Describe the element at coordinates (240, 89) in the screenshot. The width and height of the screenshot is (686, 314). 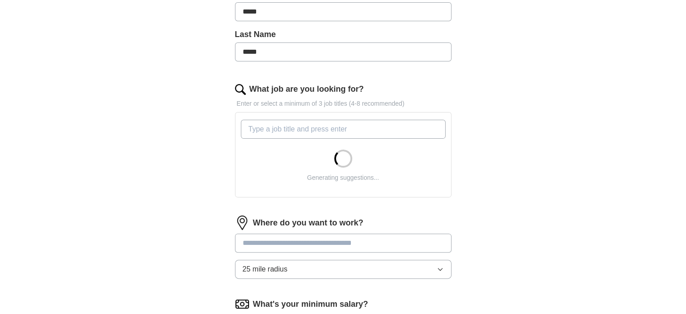
I see `img: search.png` at that location.